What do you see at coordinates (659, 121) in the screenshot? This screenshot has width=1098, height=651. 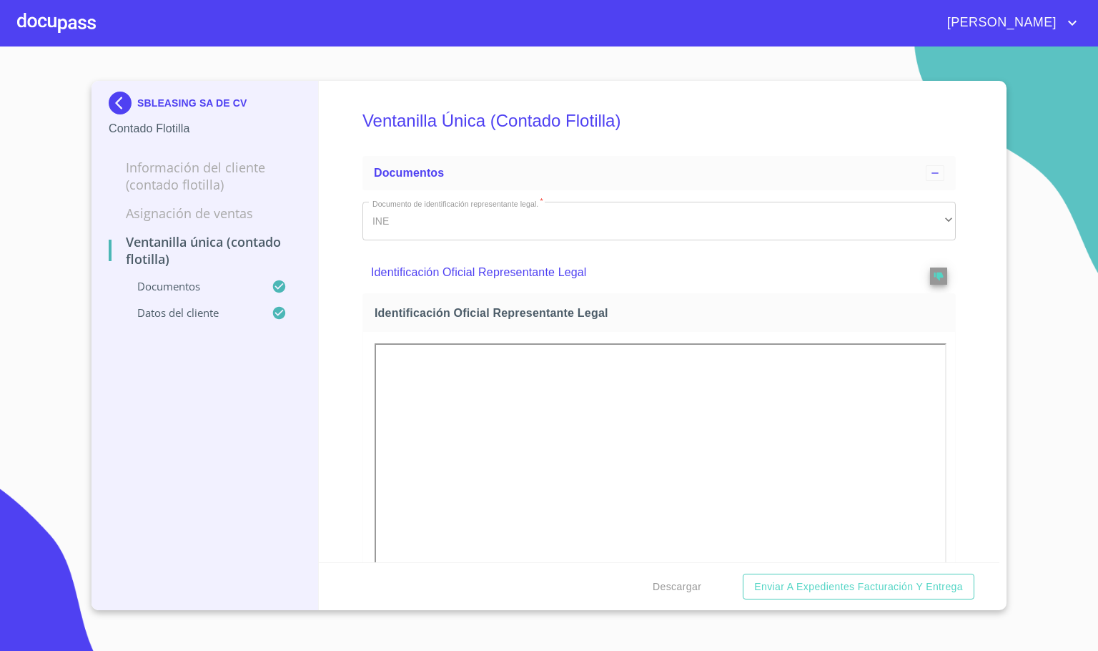 I see `h5: Ventanilla Única (Contado Flotilla)` at bounding box center [659, 121].